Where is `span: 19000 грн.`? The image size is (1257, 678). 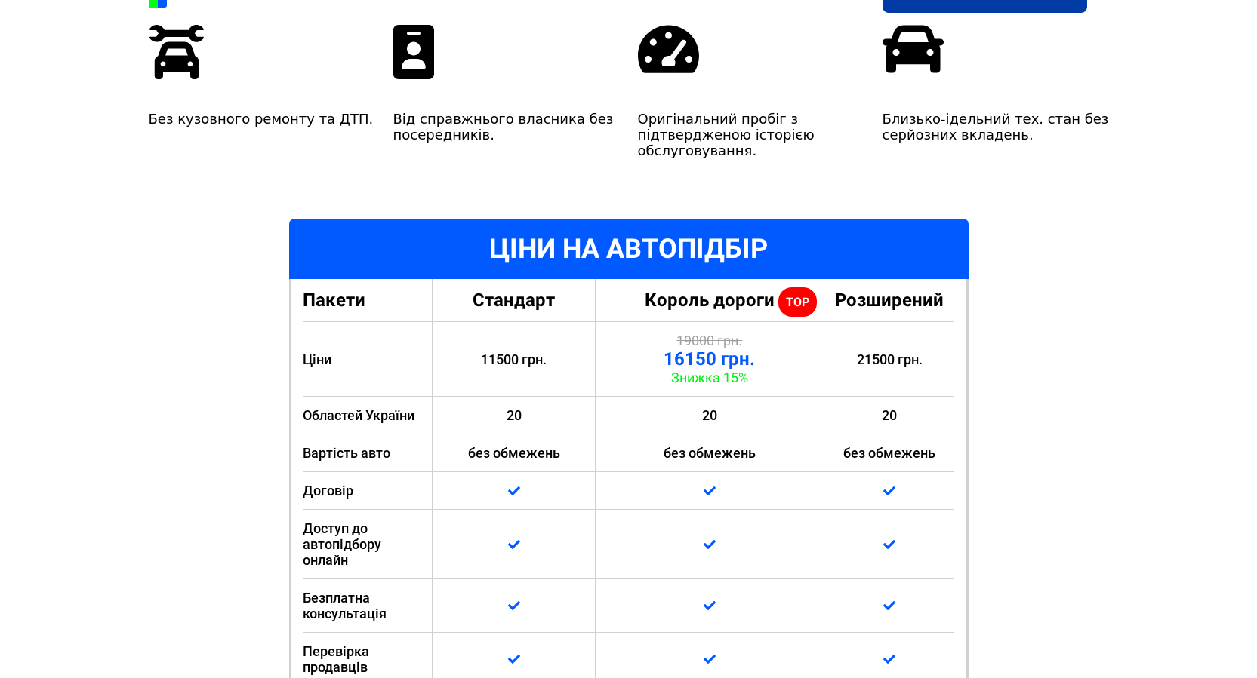
span: 19000 грн. is located at coordinates (709, 340).